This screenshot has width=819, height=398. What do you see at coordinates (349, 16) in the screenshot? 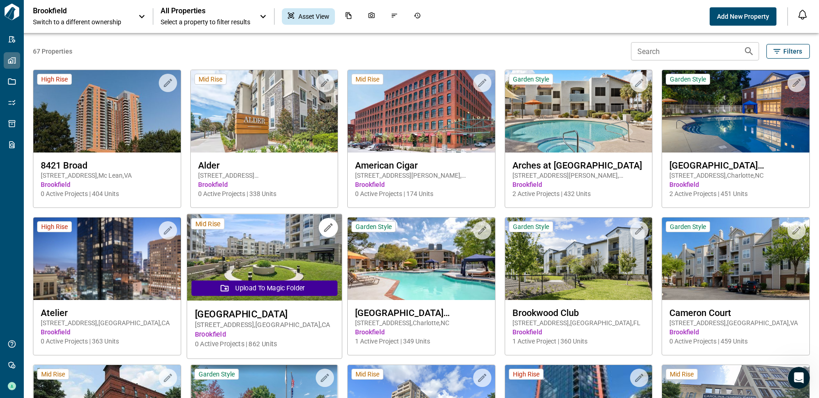
I see `div: Documents` at bounding box center [349, 16].